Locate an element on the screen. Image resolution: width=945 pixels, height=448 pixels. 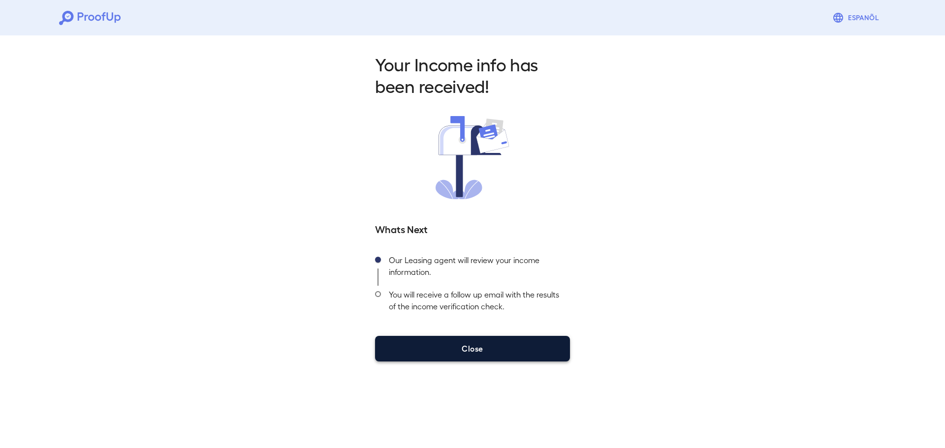
button: Close is located at coordinates (472, 349).